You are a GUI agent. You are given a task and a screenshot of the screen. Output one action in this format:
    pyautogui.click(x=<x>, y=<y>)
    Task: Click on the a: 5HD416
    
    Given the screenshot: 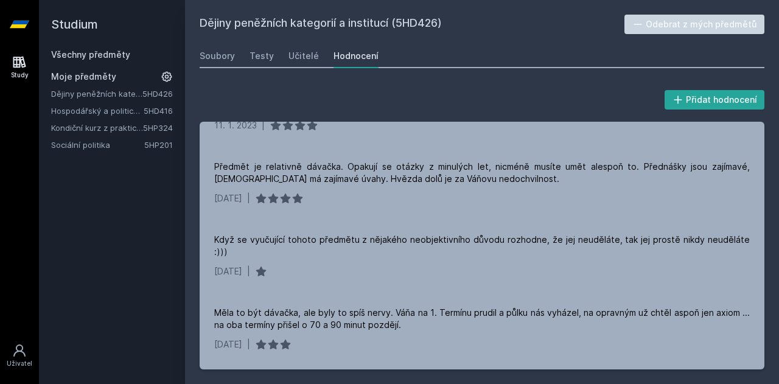 What is the action you would take?
    pyautogui.click(x=158, y=111)
    